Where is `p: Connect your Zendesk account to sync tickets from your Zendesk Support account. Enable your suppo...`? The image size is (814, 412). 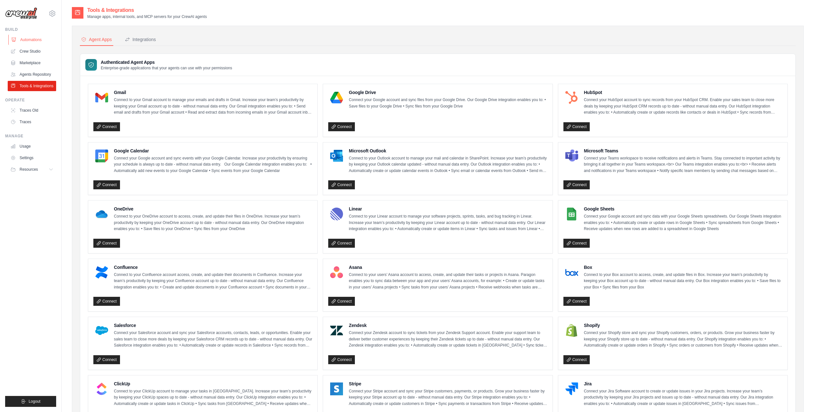
p: Connect your Zendesk account to sync tickets from your Zendesk Support account. Enable your suppo... is located at coordinates (448, 339).